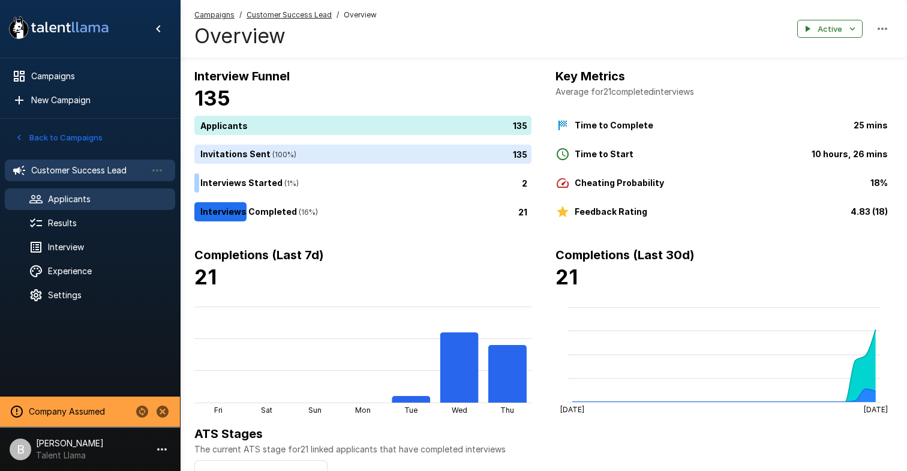  Describe the element at coordinates (849, 154) in the screenshot. I see `b: 10 hours, 26 mins` at that location.